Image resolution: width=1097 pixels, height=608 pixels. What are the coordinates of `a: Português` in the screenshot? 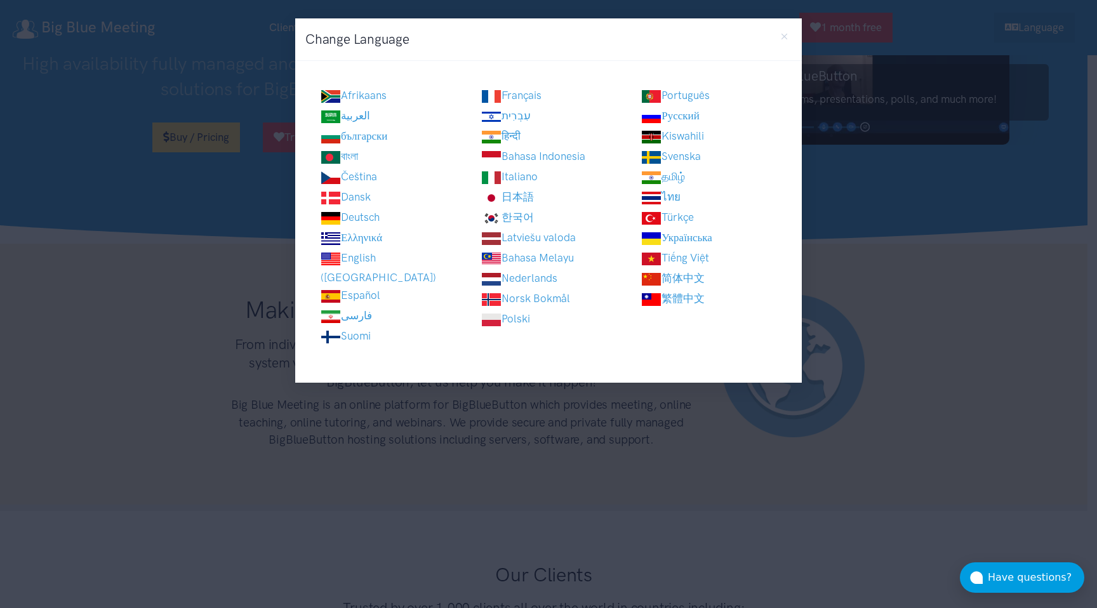 It's located at (675, 95).